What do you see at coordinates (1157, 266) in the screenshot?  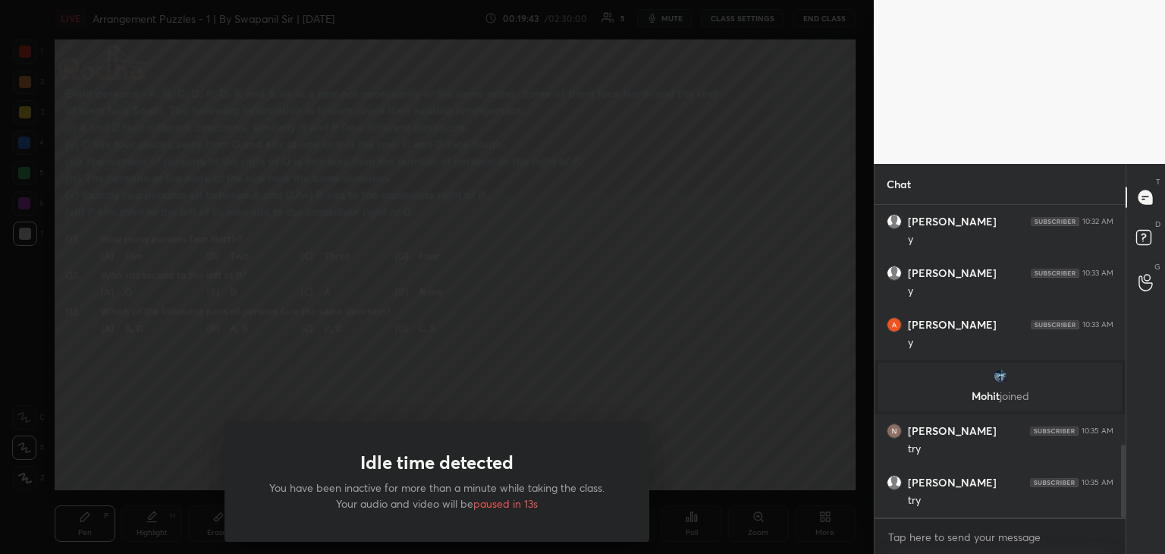 I see `p: G` at bounding box center [1157, 266].